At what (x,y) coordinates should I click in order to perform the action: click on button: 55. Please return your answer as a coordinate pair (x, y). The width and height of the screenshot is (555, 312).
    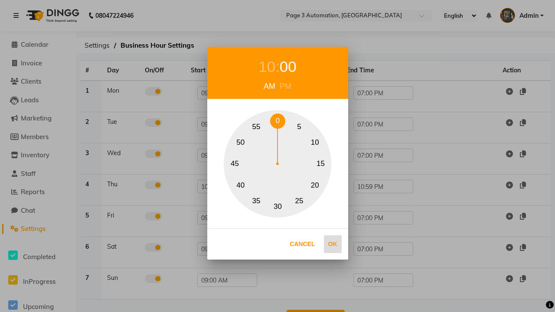
    Looking at the image, I should click on (256, 127).